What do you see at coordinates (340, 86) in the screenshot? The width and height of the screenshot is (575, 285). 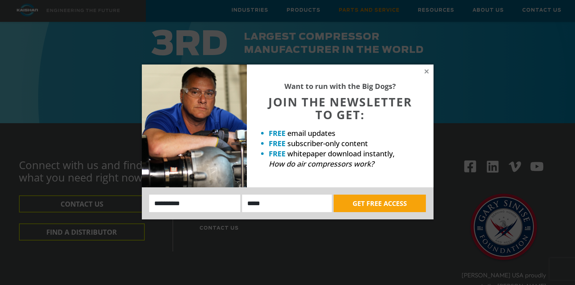 I see `strong: Want to run with the Big Dogs?` at bounding box center [340, 86].